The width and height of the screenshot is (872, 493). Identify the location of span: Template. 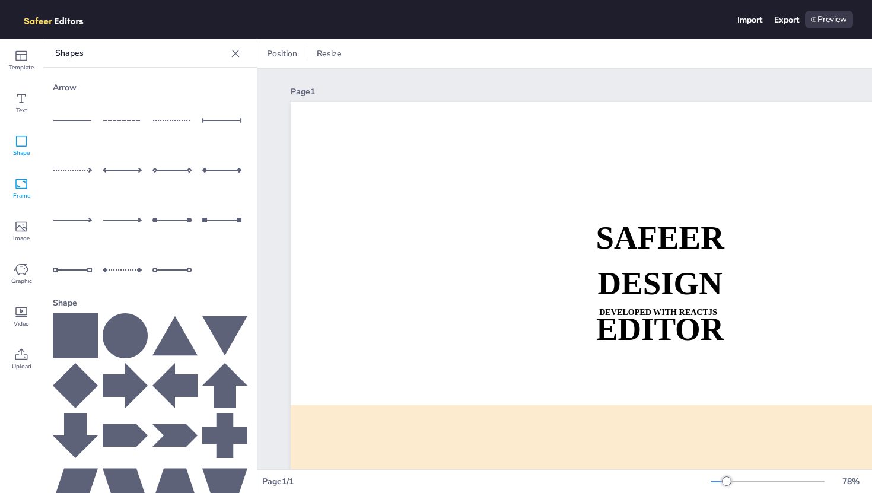
(21, 68).